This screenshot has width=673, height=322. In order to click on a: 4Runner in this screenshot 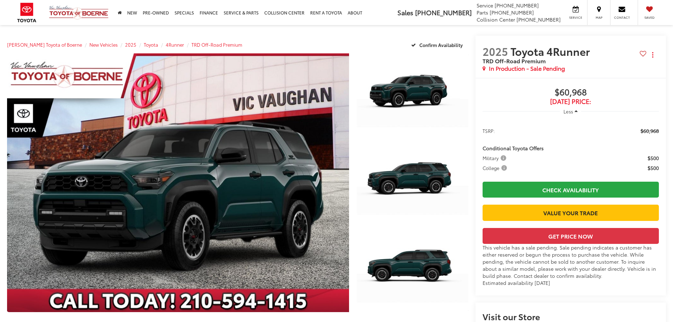, I will do `click(175, 44)`.